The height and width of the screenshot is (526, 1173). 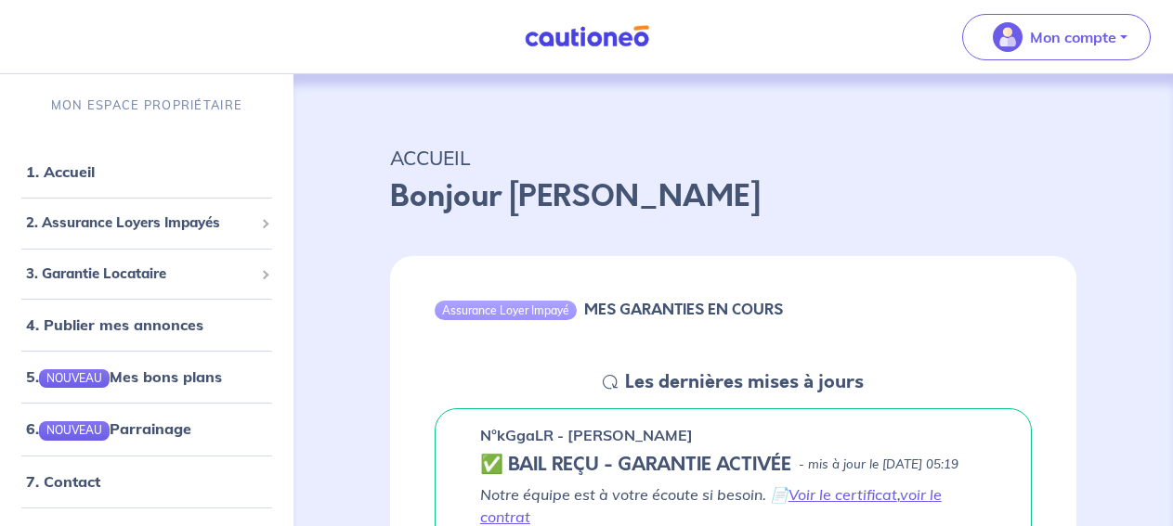 I want to click on a: Voir le certificat, so click(x=842, y=495).